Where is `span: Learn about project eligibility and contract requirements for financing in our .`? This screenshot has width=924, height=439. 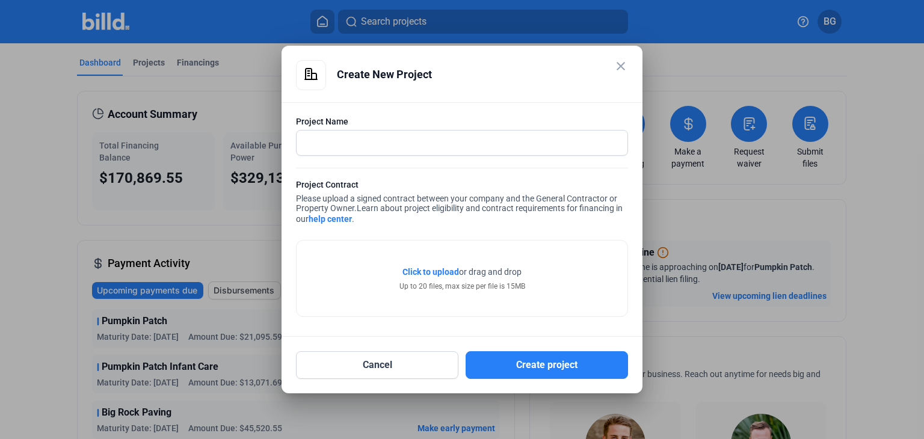
span: Learn about project eligibility and contract requirements for financing in our . is located at coordinates (459, 214).